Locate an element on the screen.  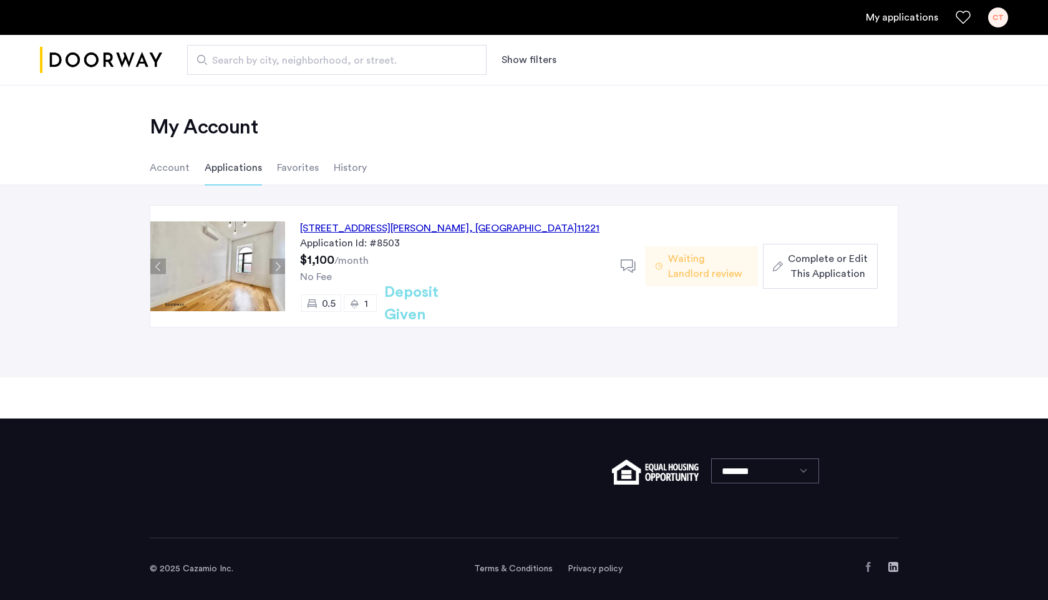
span: $1,100 is located at coordinates (317, 260).